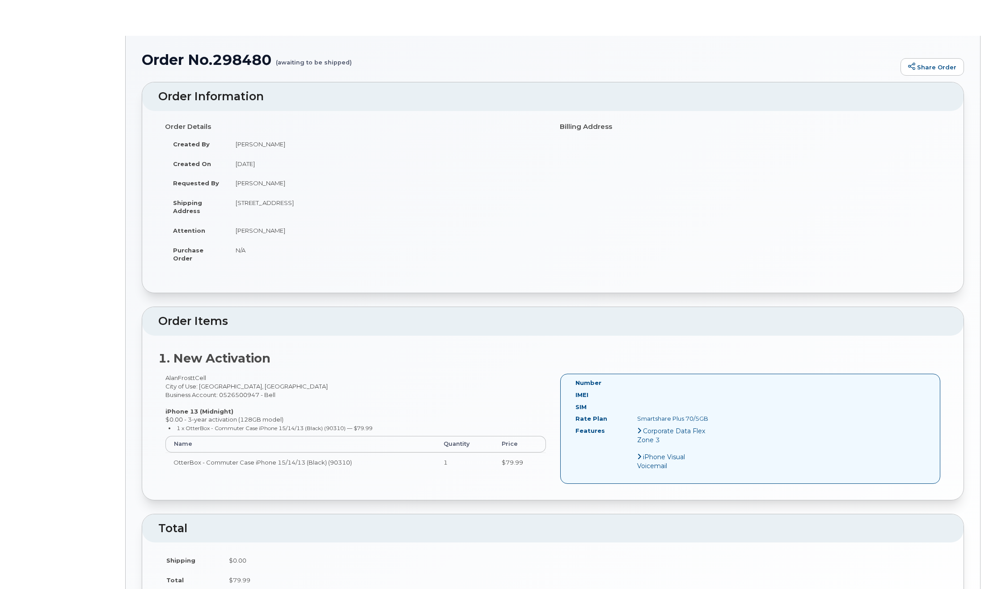 Image resolution: width=985 pixels, height=589 pixels. Describe the element at coordinates (591, 418) in the screenshot. I see `label: Rate Plan` at that location.